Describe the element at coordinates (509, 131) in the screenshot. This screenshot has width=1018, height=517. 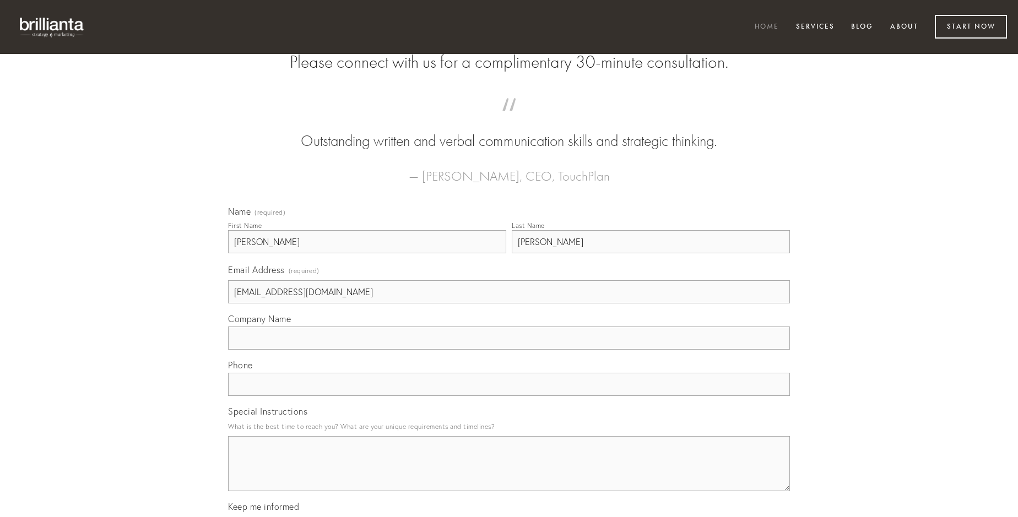
I see `blockquote: Outstanding written and verbal communication skills and strategic thinking.` at that location.